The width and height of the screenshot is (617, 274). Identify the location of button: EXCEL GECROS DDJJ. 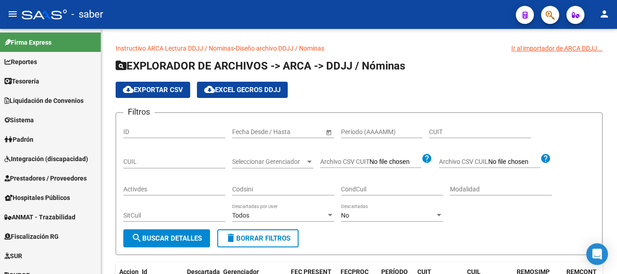
(242, 90).